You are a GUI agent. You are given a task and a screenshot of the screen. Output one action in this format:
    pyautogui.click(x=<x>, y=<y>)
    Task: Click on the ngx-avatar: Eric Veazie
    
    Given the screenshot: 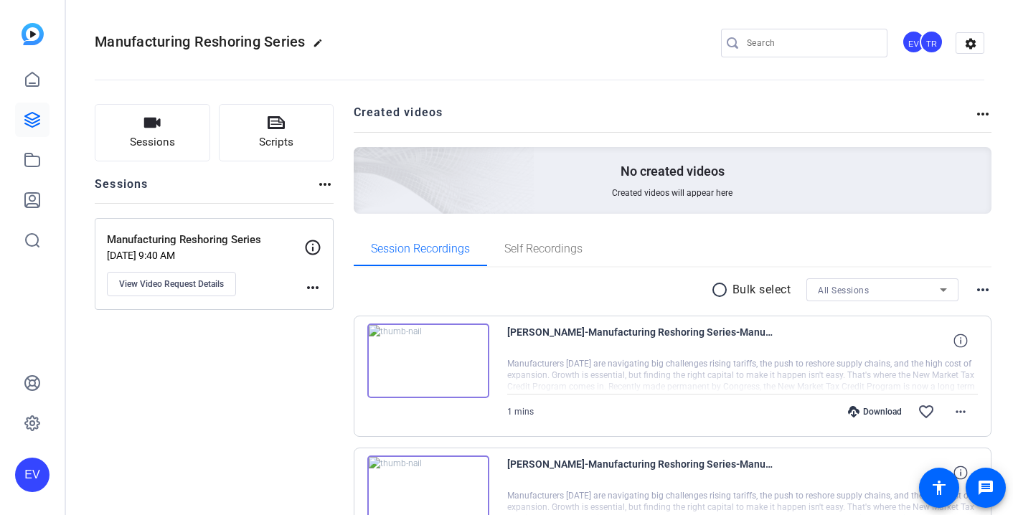 What is the action you would take?
    pyautogui.click(x=914, y=42)
    